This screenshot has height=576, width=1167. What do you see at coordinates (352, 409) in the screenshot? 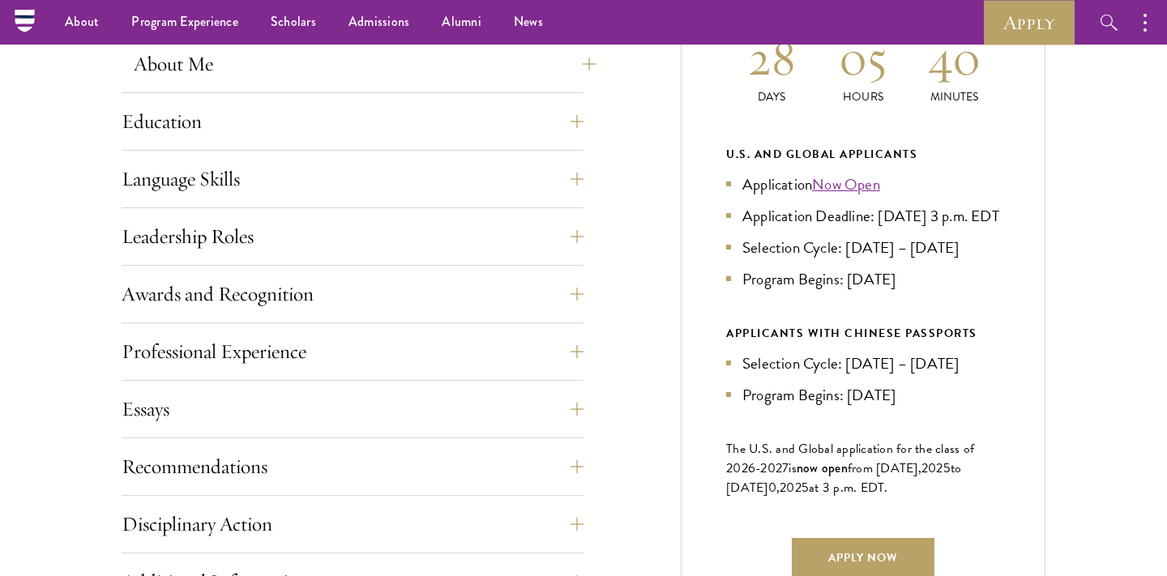
I see `button: Essays` at bounding box center [352, 409].